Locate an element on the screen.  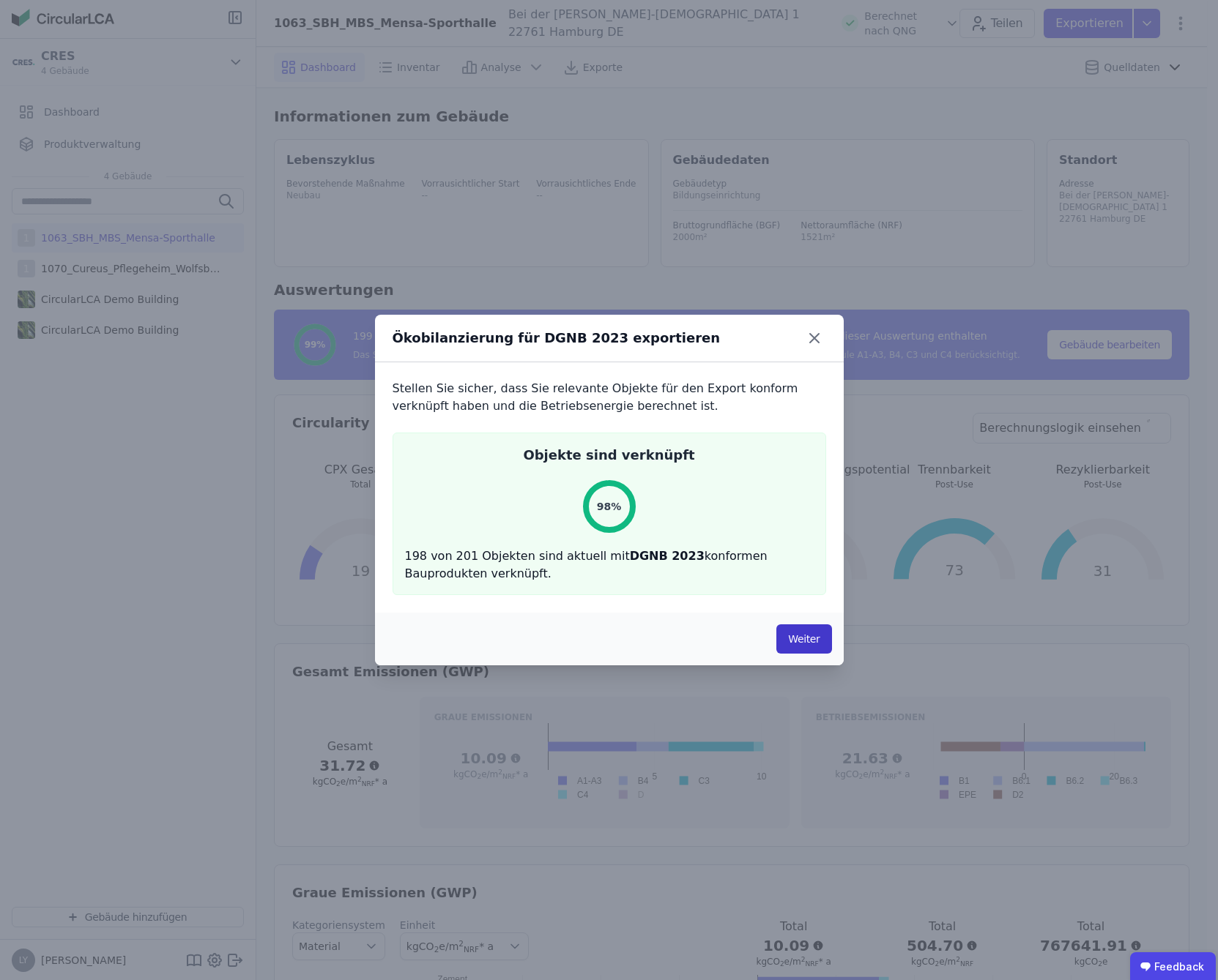
div: Objekte sind verknüpft is located at coordinates (609, 455).